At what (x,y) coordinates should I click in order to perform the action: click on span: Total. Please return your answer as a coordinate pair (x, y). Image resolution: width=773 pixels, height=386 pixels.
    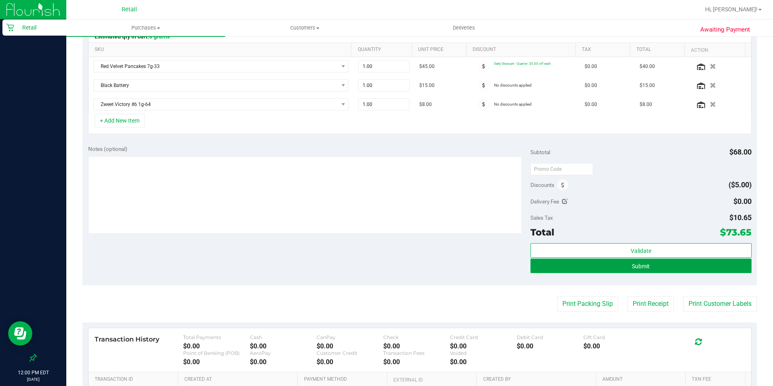
    Looking at the image, I should click on (542, 232).